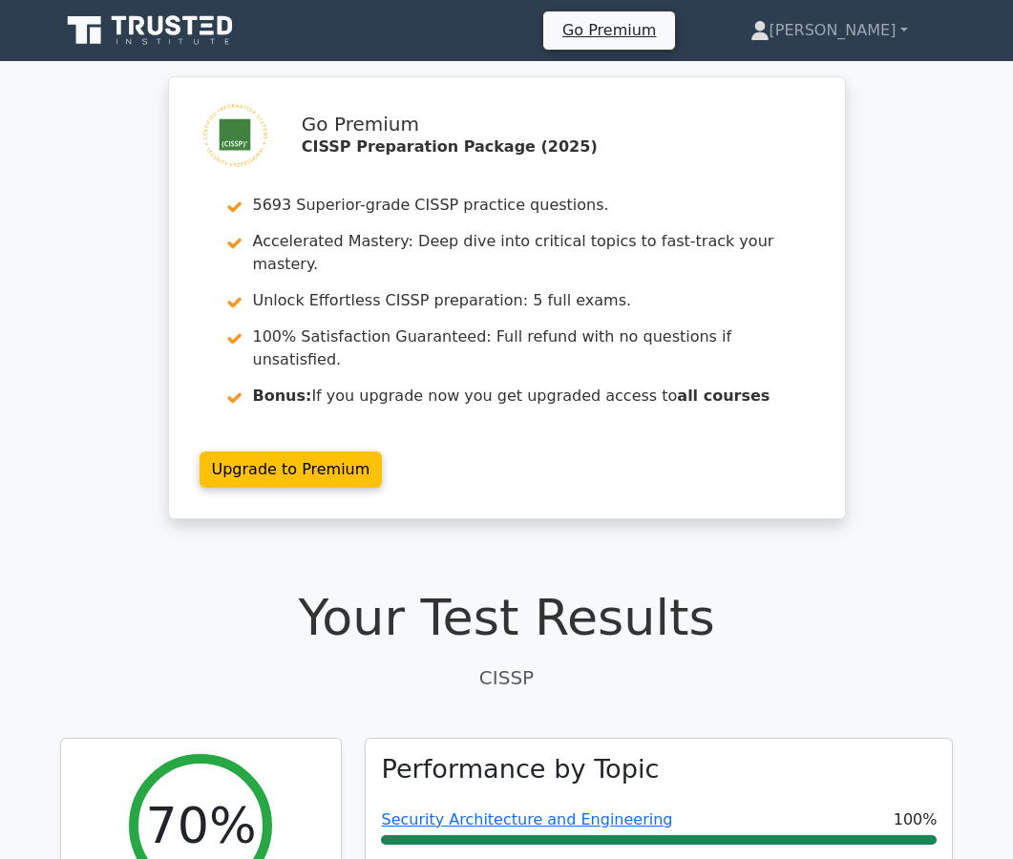  What do you see at coordinates (291, 470) in the screenshot?
I see `a: Upgrade to Premium` at bounding box center [291, 470].